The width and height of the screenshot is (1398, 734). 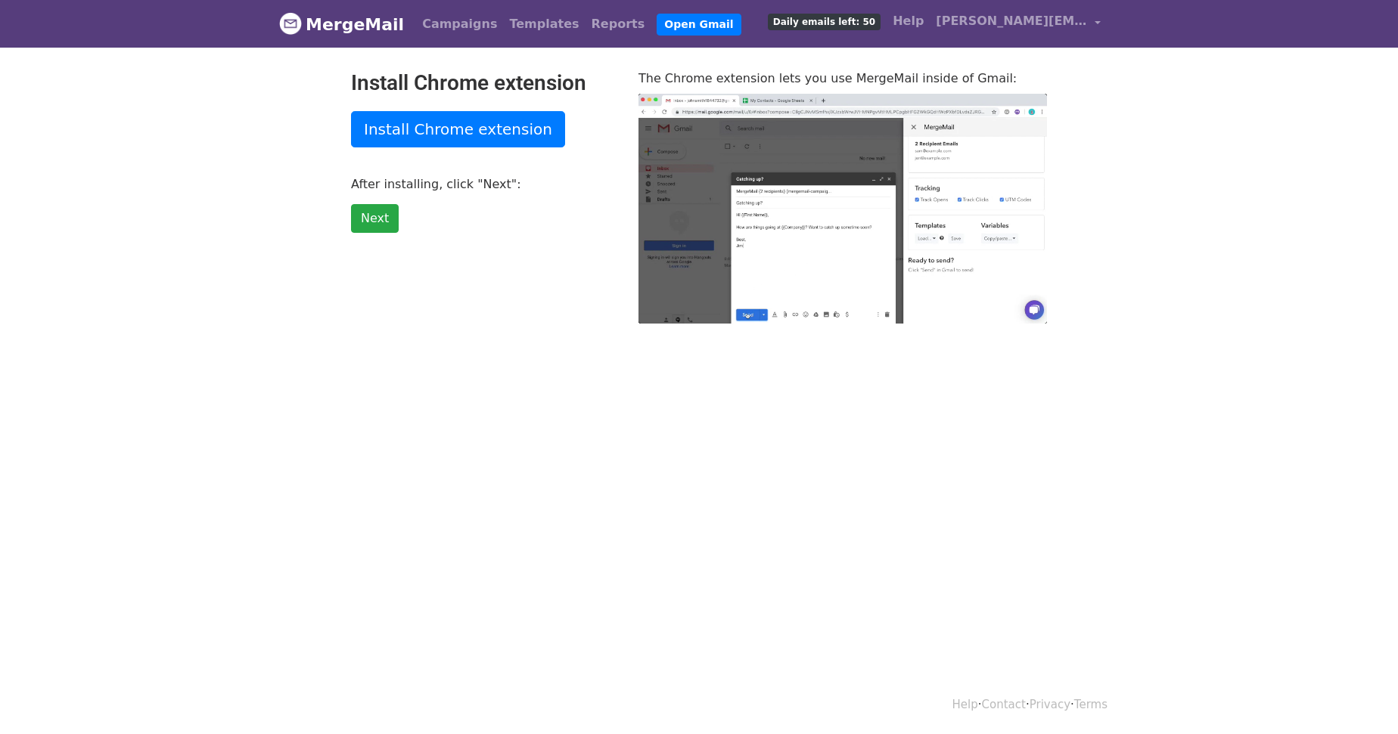 I want to click on img: MergeMail logo, so click(x=290, y=23).